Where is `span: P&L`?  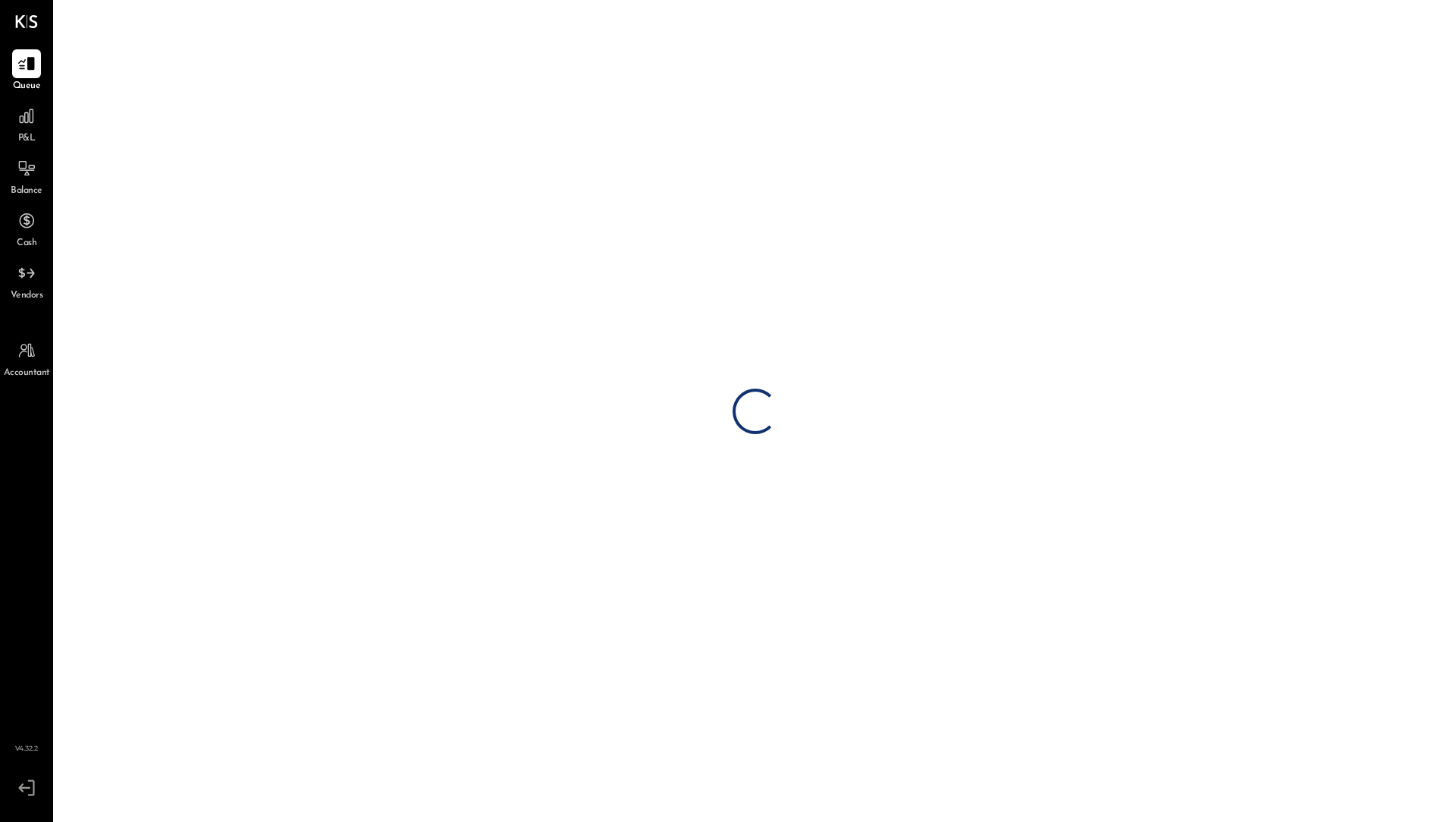
span: P&L is located at coordinates (26, 139).